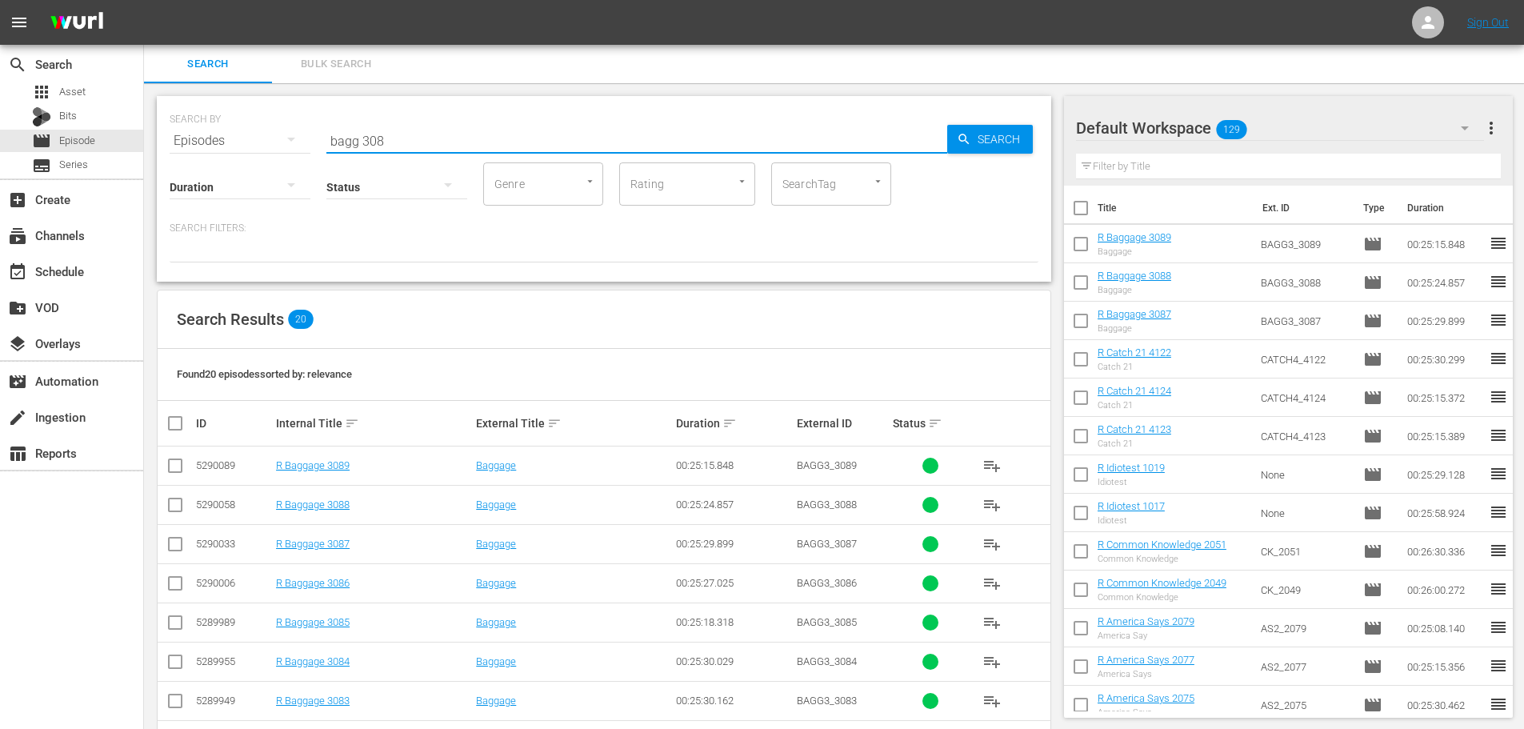  Describe the element at coordinates (1305, 321) in the screenshot. I see `td: BAGG3_3087` at that location.